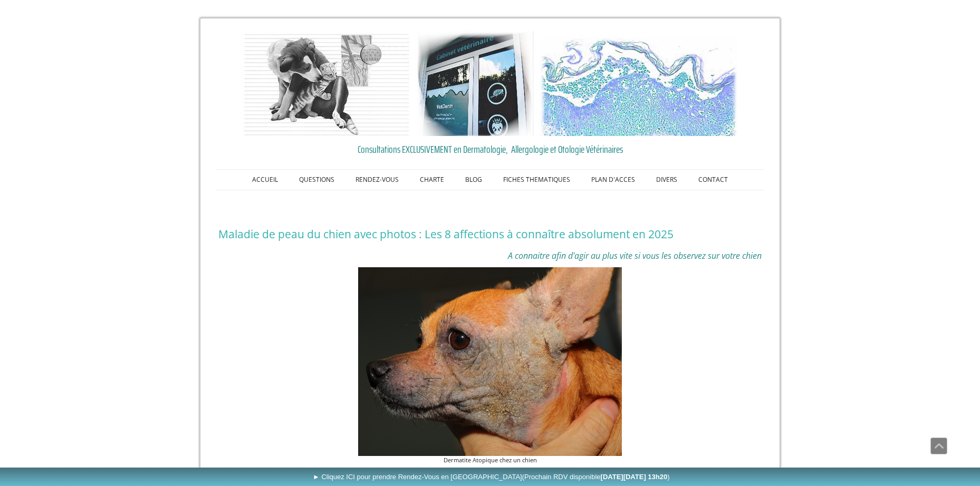 This screenshot has height=486, width=980. Describe the element at coordinates (490, 149) in the screenshot. I see `a: Consultations EXCLUSIVEMENT en Dermatologie, Allergologie et Otologie Vétérinaires` at that location.